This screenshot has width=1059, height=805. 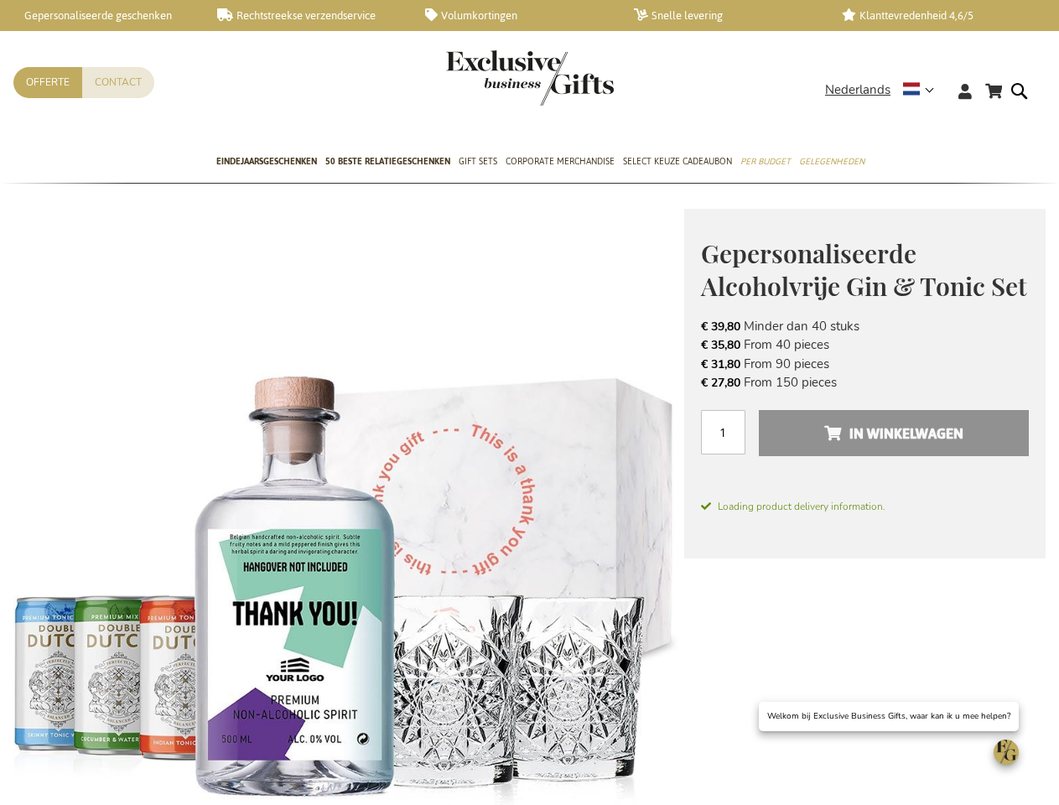 What do you see at coordinates (99, 15) in the screenshot?
I see `a: Gepersonaliseerde geschenken` at bounding box center [99, 15].